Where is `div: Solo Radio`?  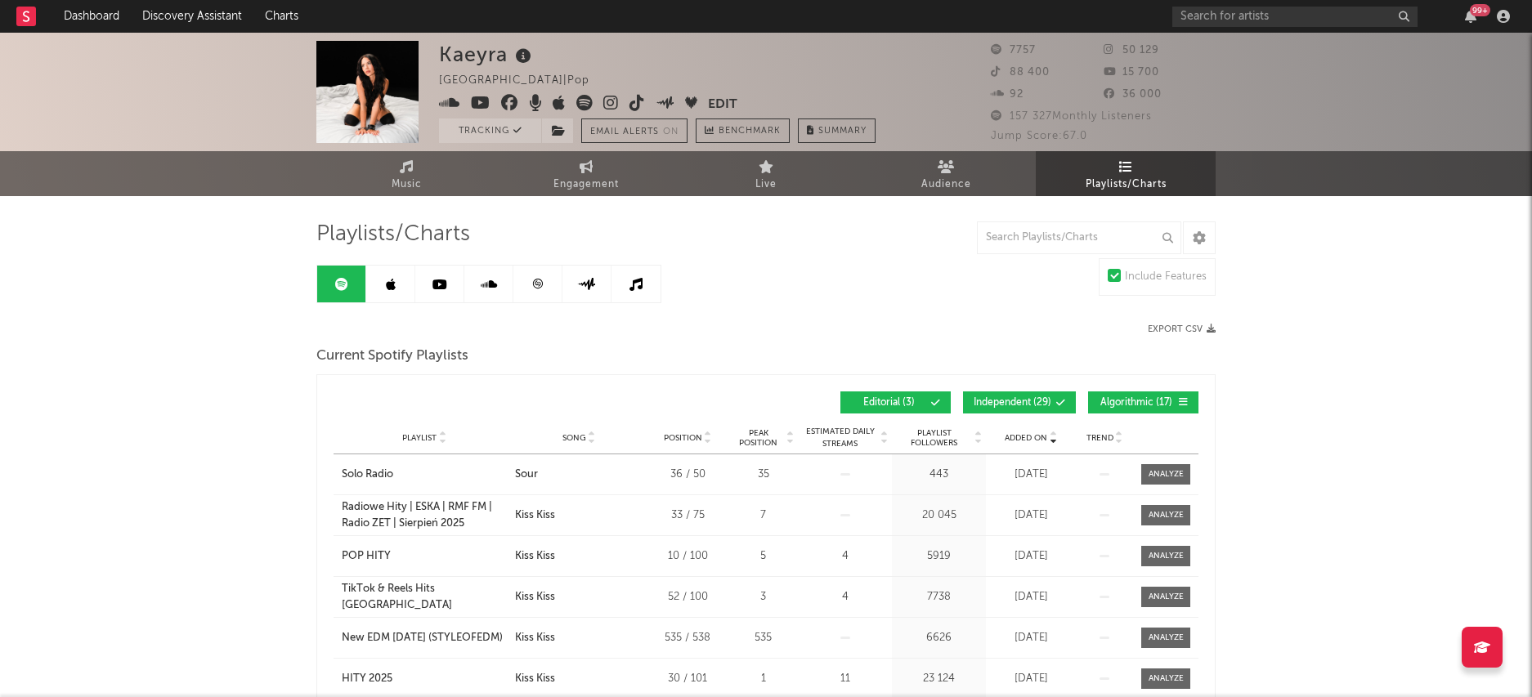 div: Solo Radio is located at coordinates (367, 475).